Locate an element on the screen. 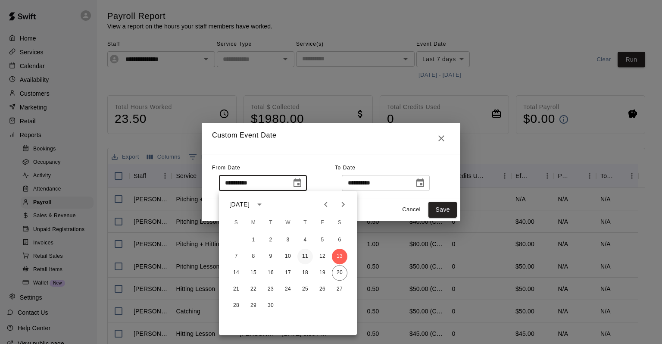  button: 24 is located at coordinates (288, 289).